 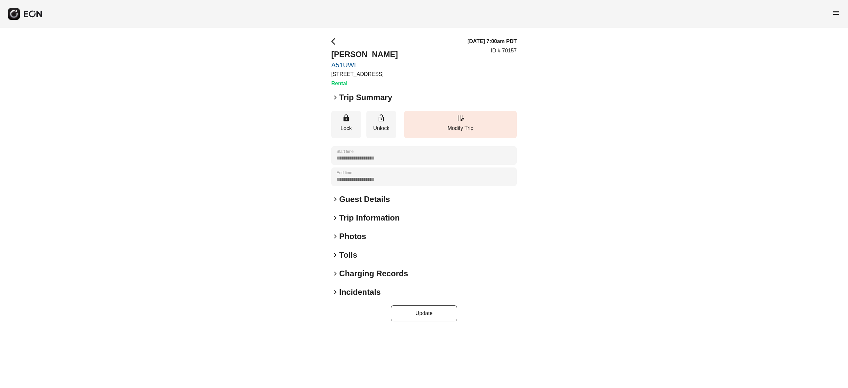 I want to click on button: Unlock, so click(x=381, y=124).